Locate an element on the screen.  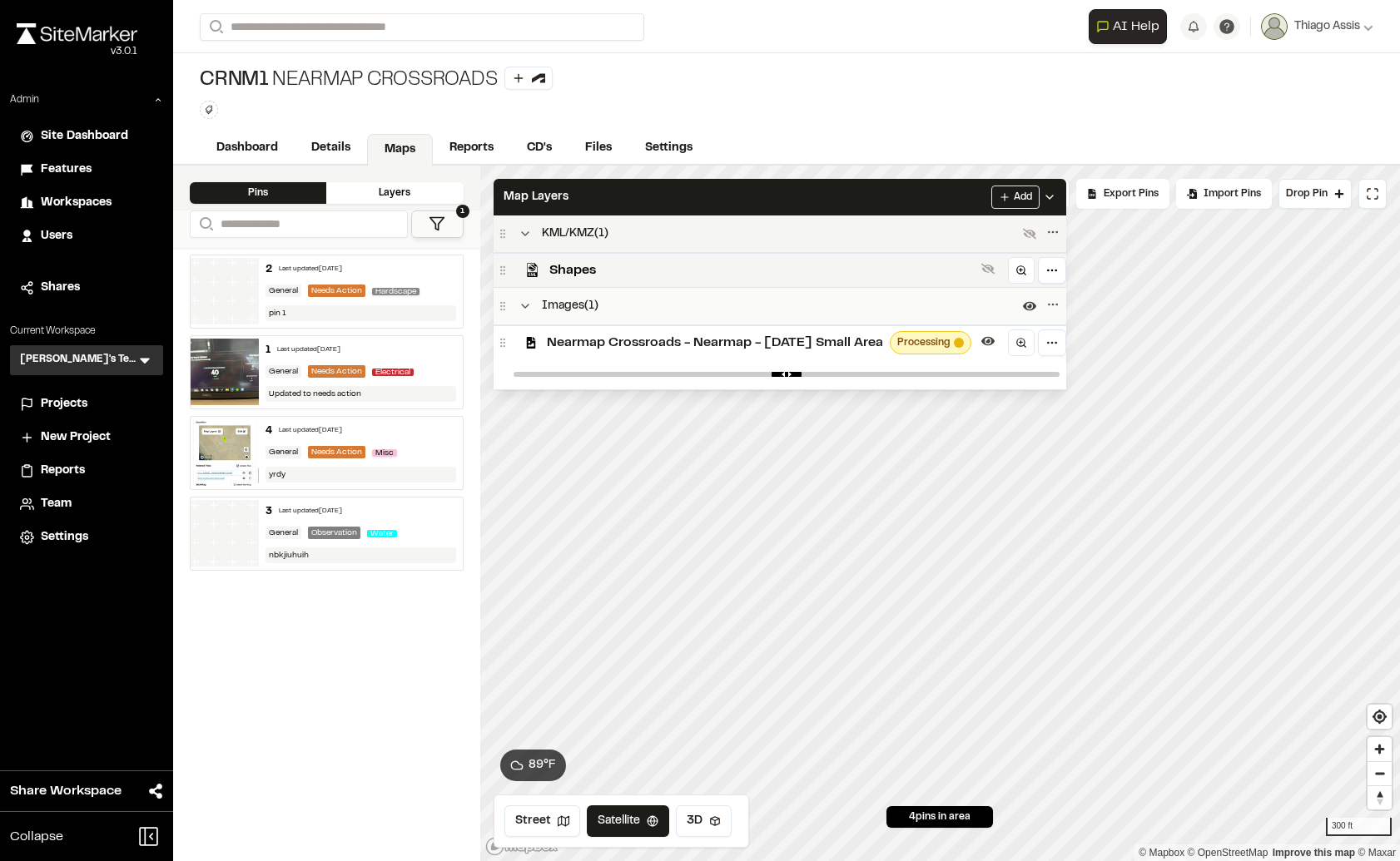
span: Settings is located at coordinates (64, 538).